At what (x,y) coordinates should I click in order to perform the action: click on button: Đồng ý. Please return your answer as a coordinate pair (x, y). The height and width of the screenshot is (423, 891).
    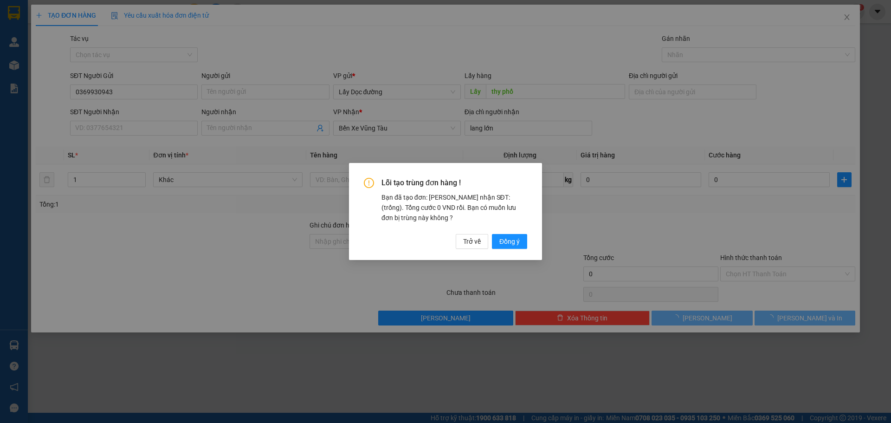
    Looking at the image, I should click on (510, 241).